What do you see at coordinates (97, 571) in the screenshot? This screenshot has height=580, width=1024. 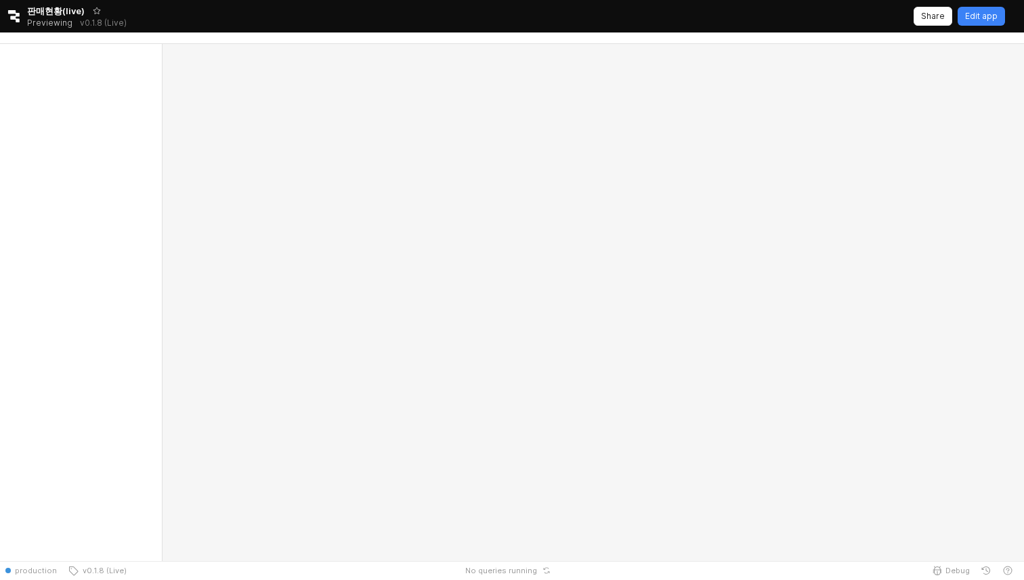 I see `button: v0.1.8 (Live)` at bounding box center [97, 571].